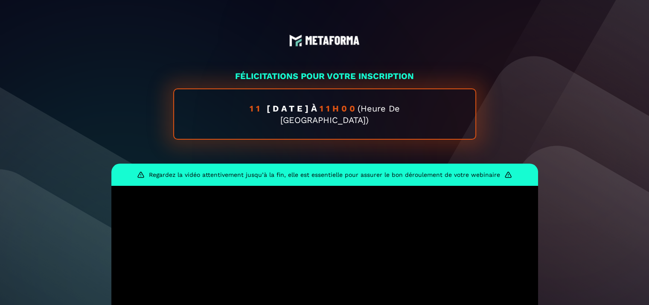  I want to click on p: FÉLICITATIONS POUR VOTRE INSCRIPTION, so click(325, 76).